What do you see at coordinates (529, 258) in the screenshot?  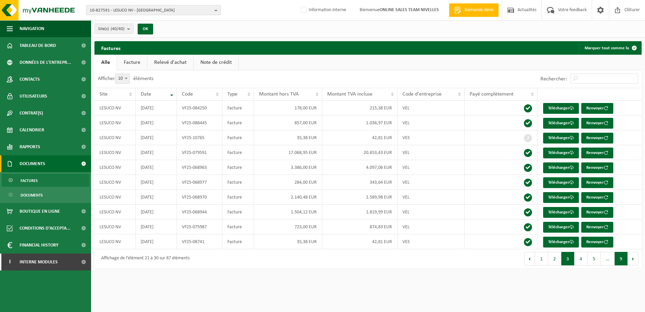 I see `button: Previous` at bounding box center [529, 258].